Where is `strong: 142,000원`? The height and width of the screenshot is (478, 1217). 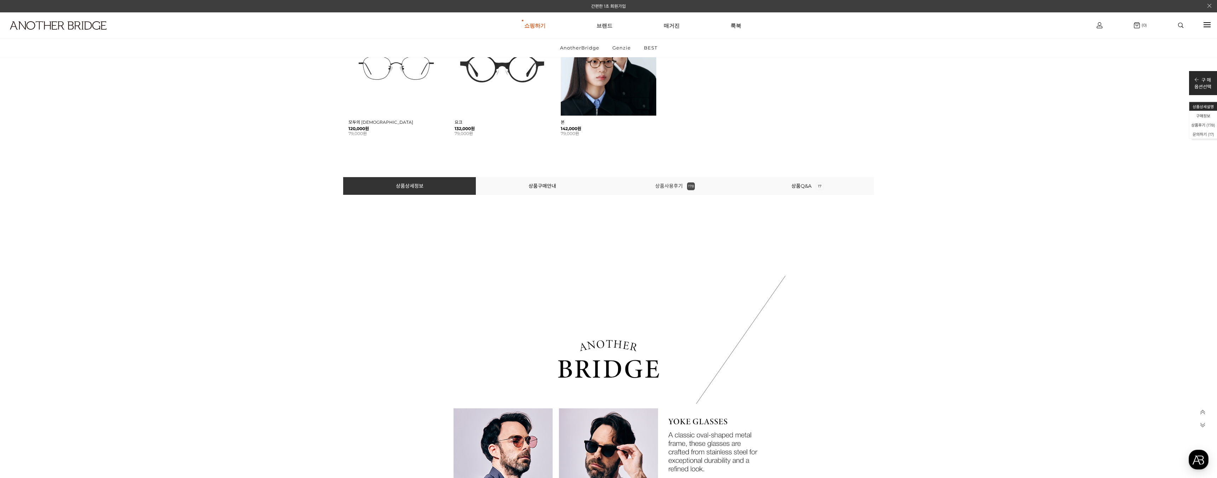 strong: 142,000원 is located at coordinates (608, 129).